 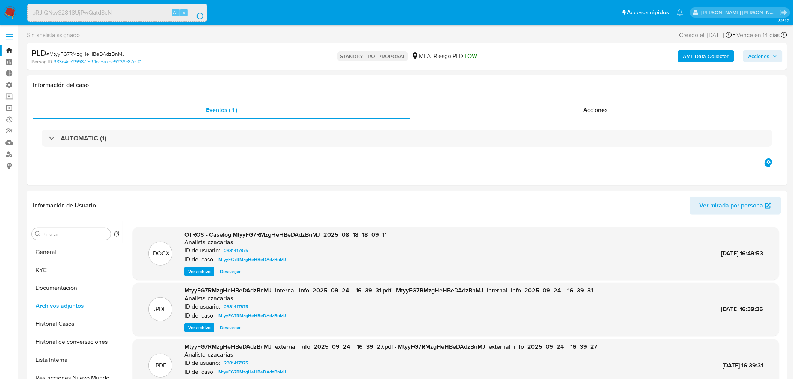 I want to click on div: MLA, so click(x=421, y=56).